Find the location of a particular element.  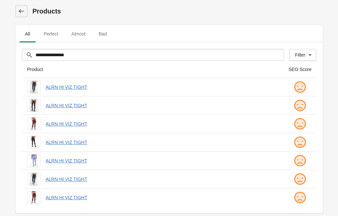

button: Perfect is located at coordinates (51, 34).